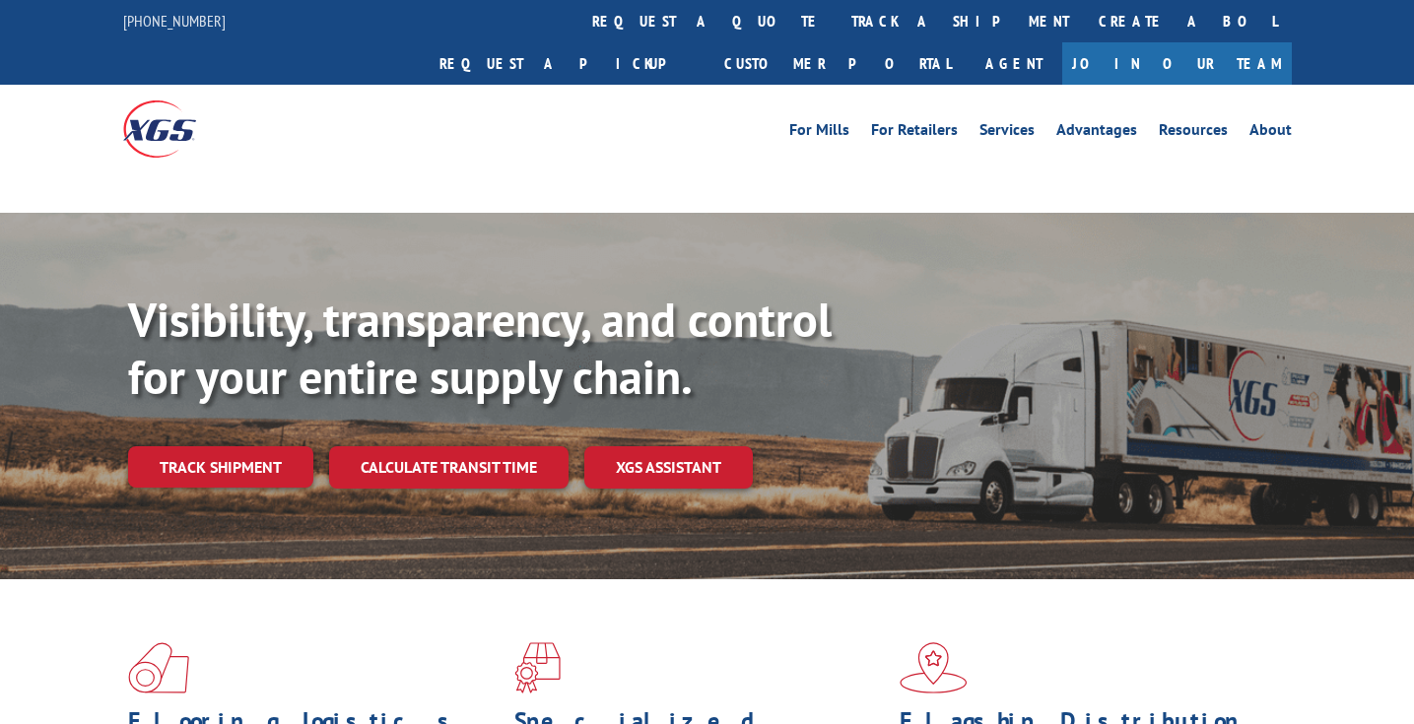  I want to click on a: About, so click(1270, 133).